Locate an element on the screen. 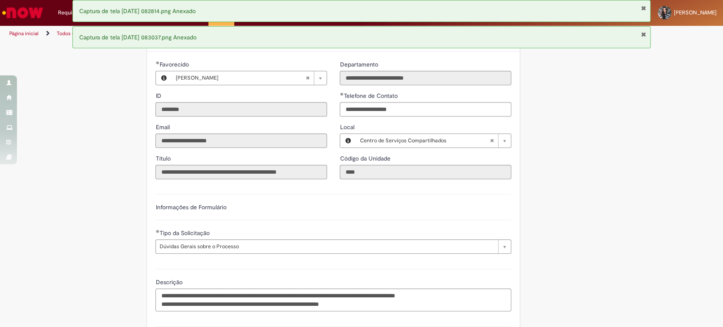 This screenshot has width=723, height=327. input: Telefone de Contato is located at coordinates (425, 109).